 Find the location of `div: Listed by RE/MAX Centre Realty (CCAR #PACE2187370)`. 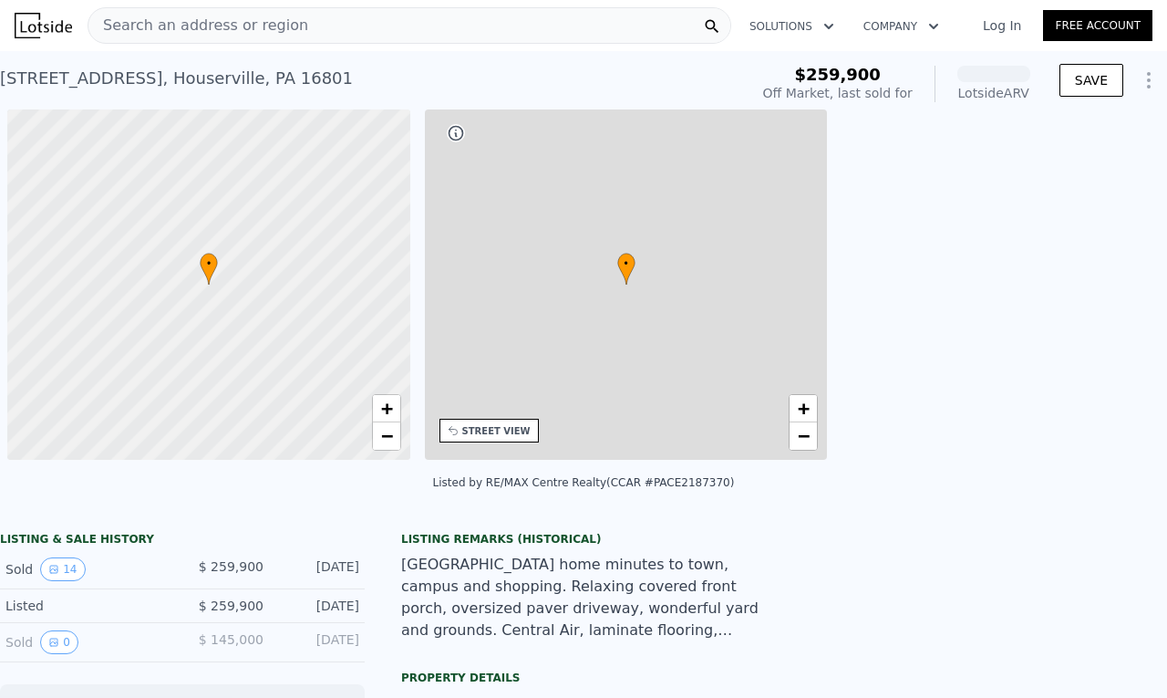

div: Listed by RE/MAX Centre Realty (CCAR #PACE2187370) is located at coordinates (584, 482).